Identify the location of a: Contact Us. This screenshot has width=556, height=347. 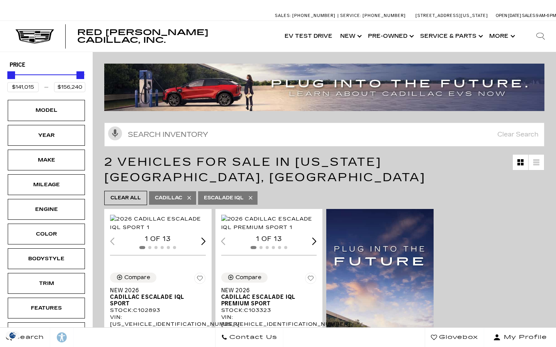
(249, 338).